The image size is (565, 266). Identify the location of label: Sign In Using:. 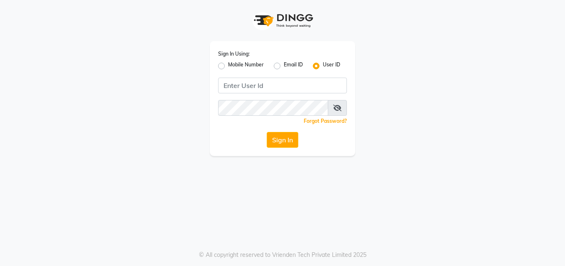
(234, 54).